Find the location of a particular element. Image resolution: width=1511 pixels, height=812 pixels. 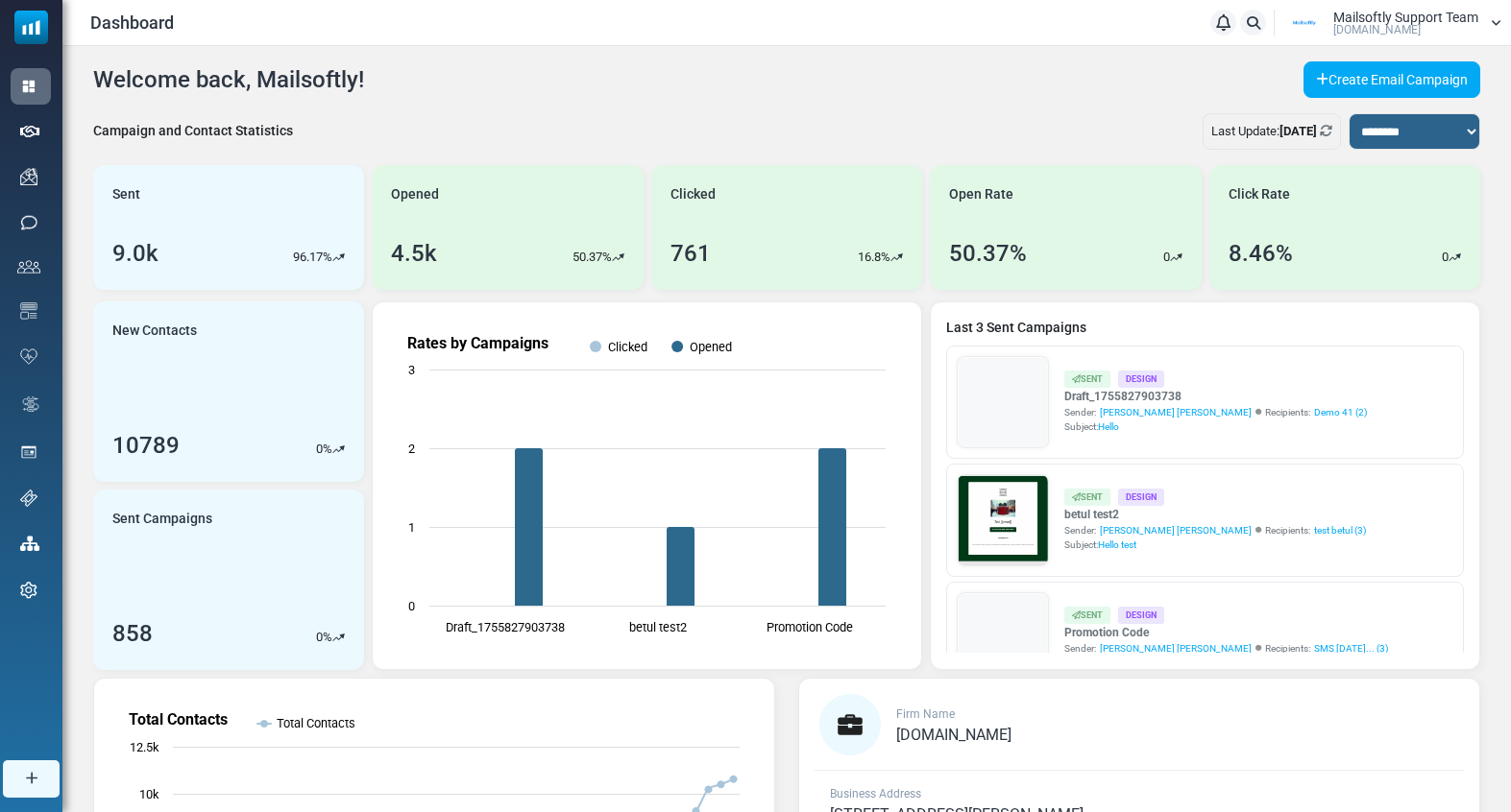

img: dashboard-icon-active.svg is located at coordinates (29, 87).